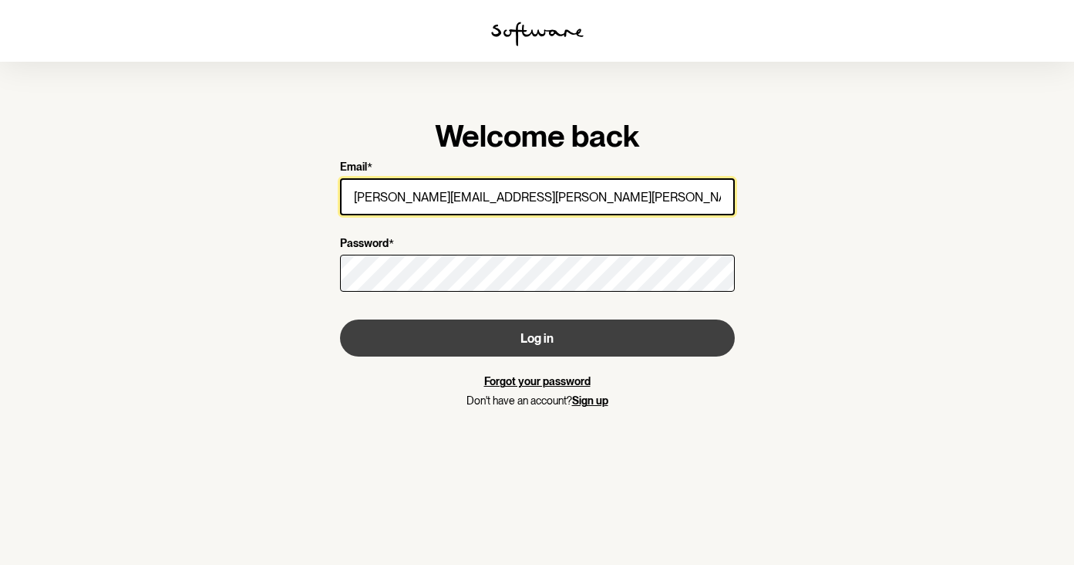 The width and height of the screenshot is (1074, 565). What do you see at coordinates (364, 244) in the screenshot?
I see `p: Password` at bounding box center [364, 244].